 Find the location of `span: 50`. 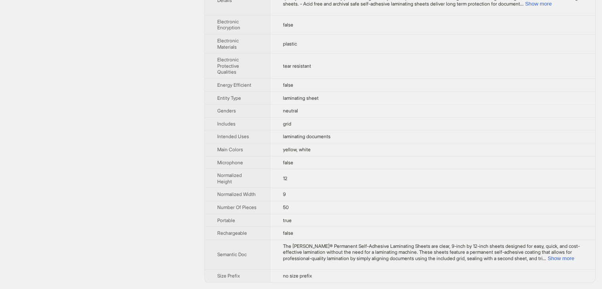

span: 50 is located at coordinates (286, 207).